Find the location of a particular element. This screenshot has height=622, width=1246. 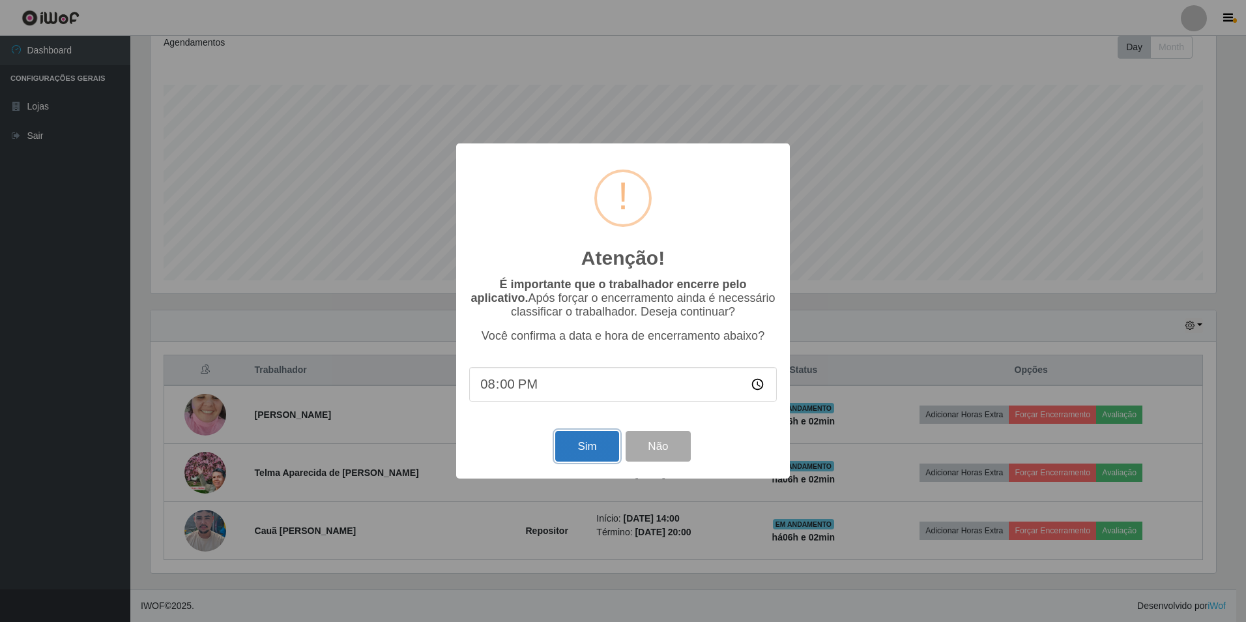

p: Após forçar o encerramento ainda é necessário classificar o trabalhador. Deseja continuar? is located at coordinates (623, 298).